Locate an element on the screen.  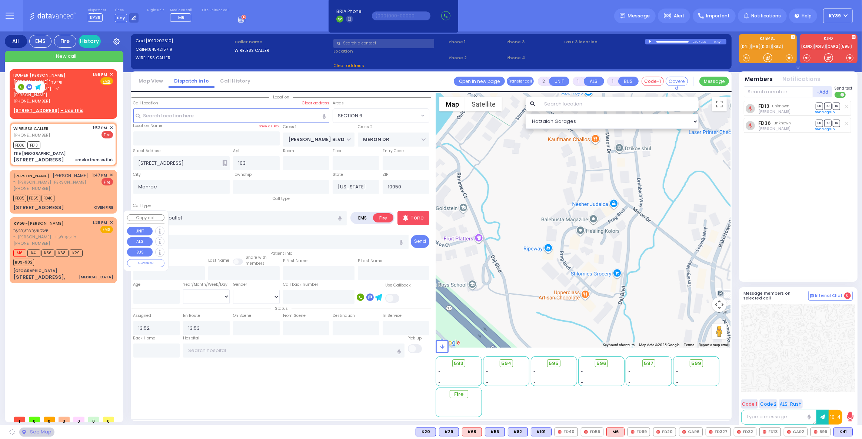
button: BUS is located at coordinates (628, 81).